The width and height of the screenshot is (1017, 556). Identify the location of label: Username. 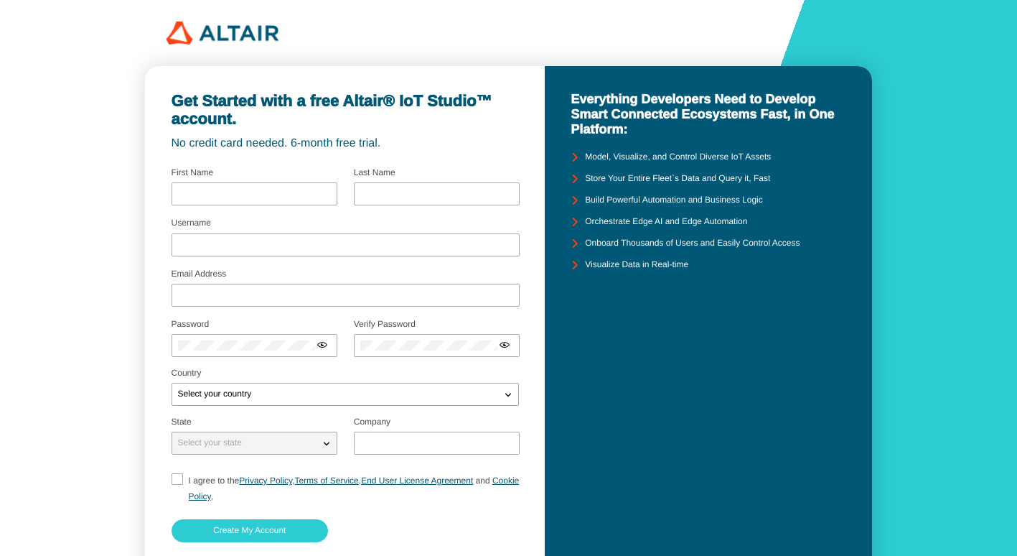
(191, 223).